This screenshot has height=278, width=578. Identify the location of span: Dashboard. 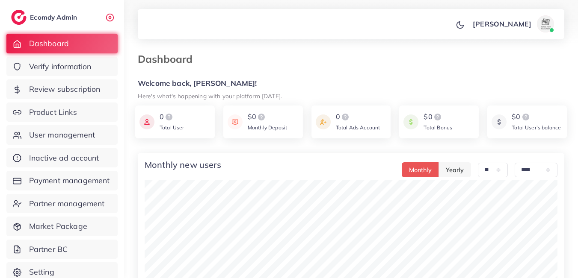
(49, 44).